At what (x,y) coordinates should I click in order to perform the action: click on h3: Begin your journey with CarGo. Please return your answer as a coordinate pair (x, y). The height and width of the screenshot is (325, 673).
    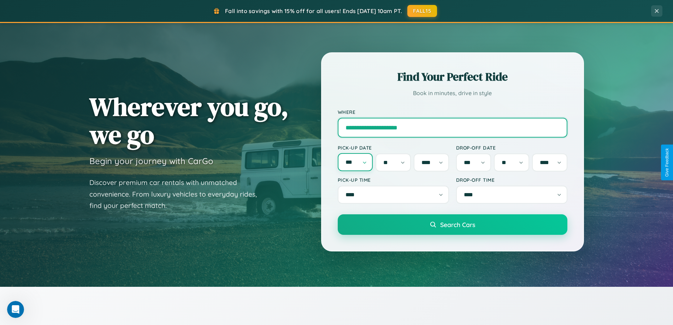
    Looking at the image, I should click on (151, 161).